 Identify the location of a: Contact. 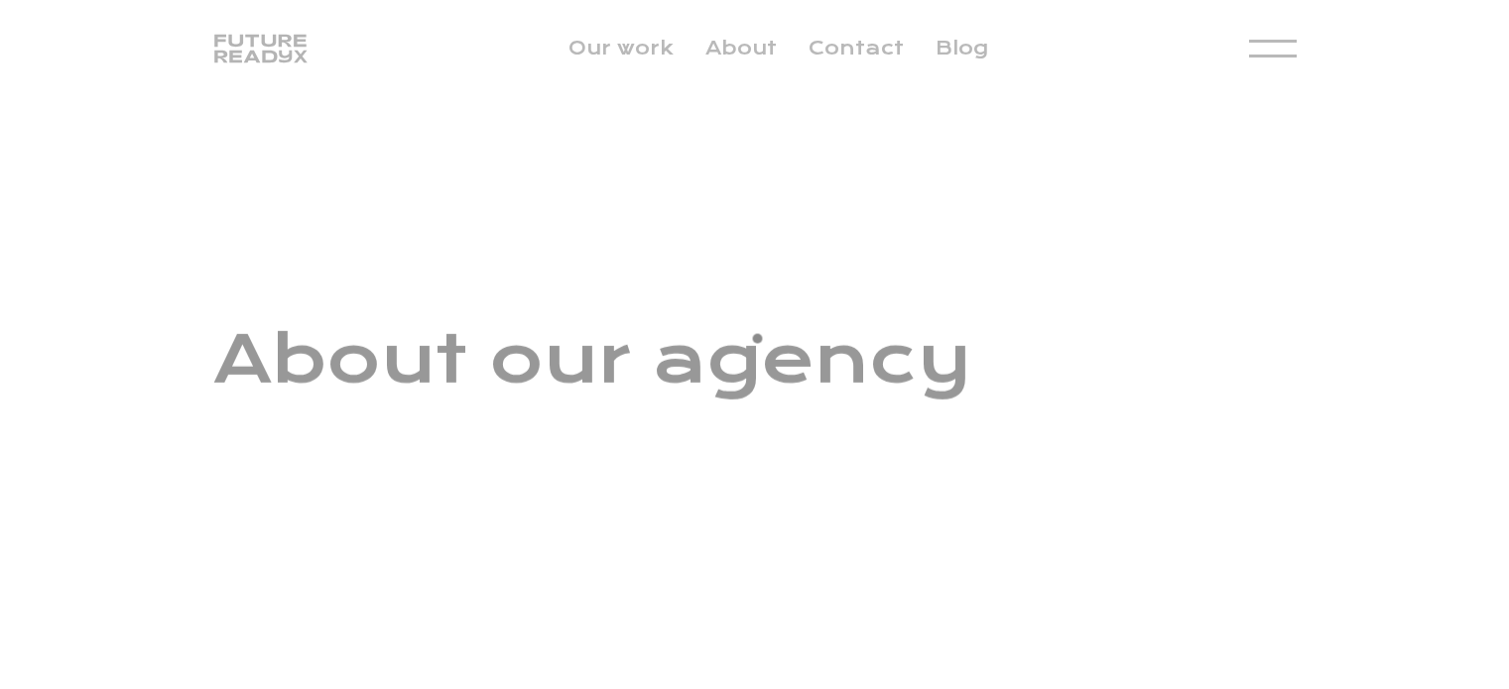
(856, 48).